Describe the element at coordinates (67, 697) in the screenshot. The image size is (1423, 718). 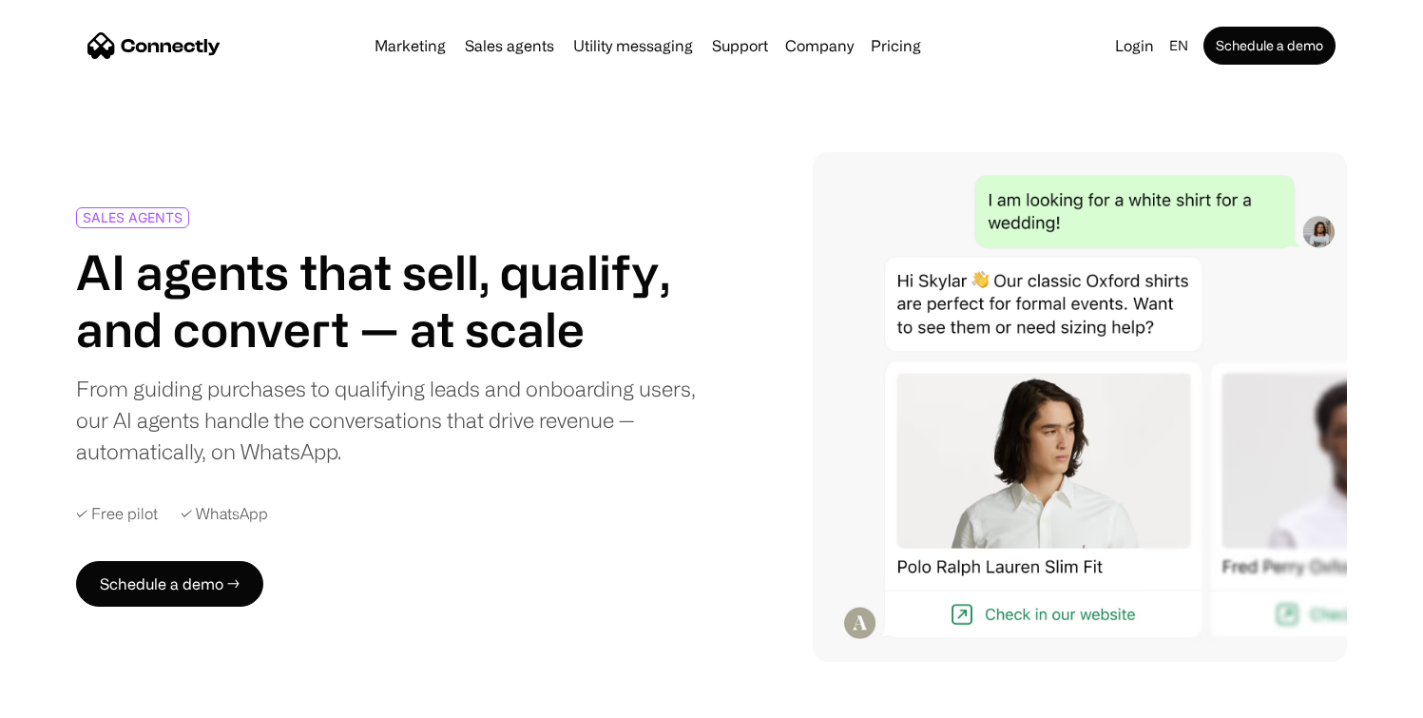
I see `aside: Language selected: English` at that location.